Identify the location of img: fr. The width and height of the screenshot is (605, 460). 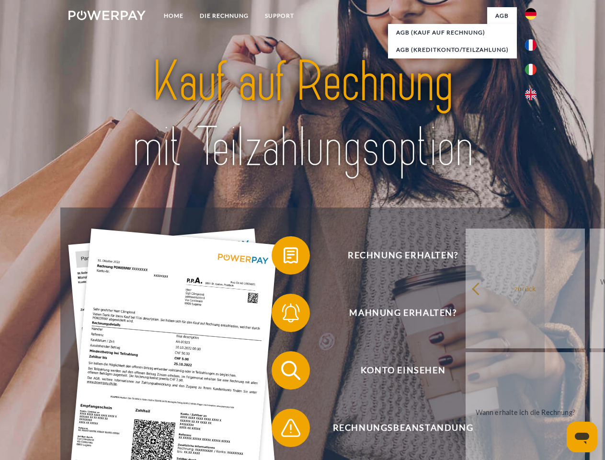
(531, 45).